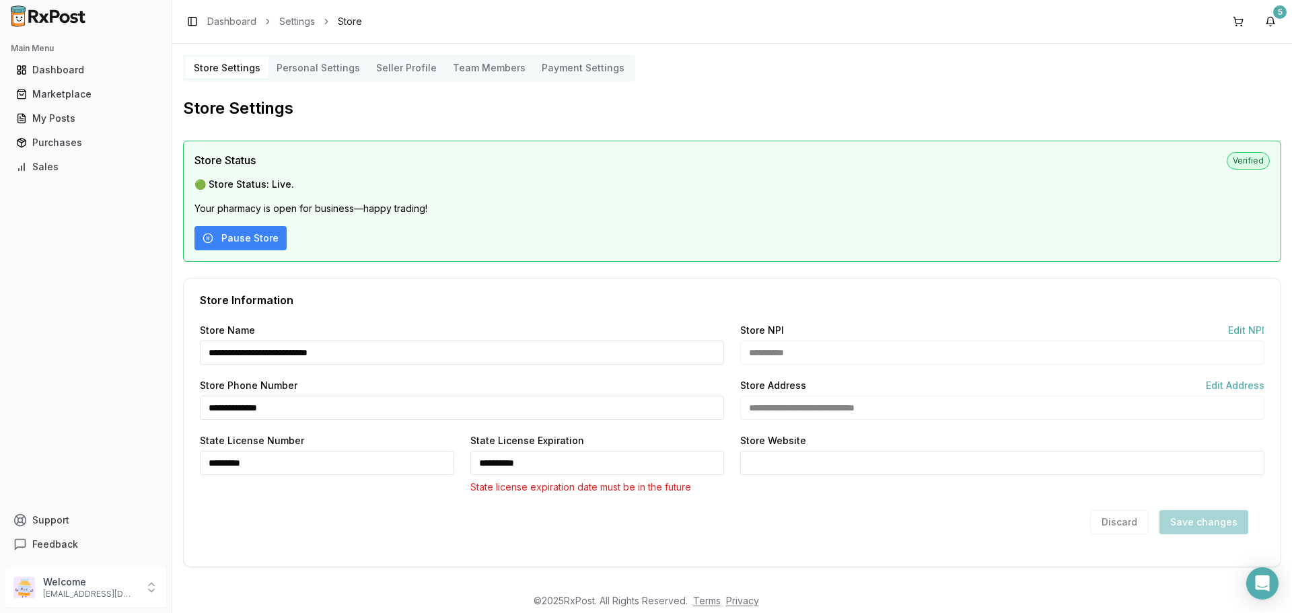  Describe the element at coordinates (85, 94) in the screenshot. I see `a: Marketplace` at that location.